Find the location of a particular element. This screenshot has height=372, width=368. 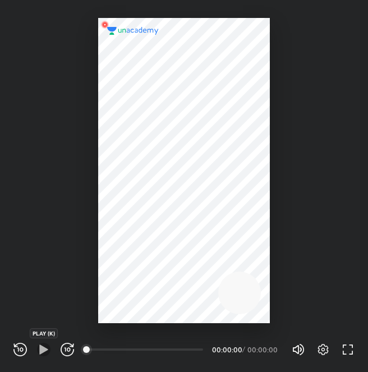

div: PLAY (K) is located at coordinates (44, 333).